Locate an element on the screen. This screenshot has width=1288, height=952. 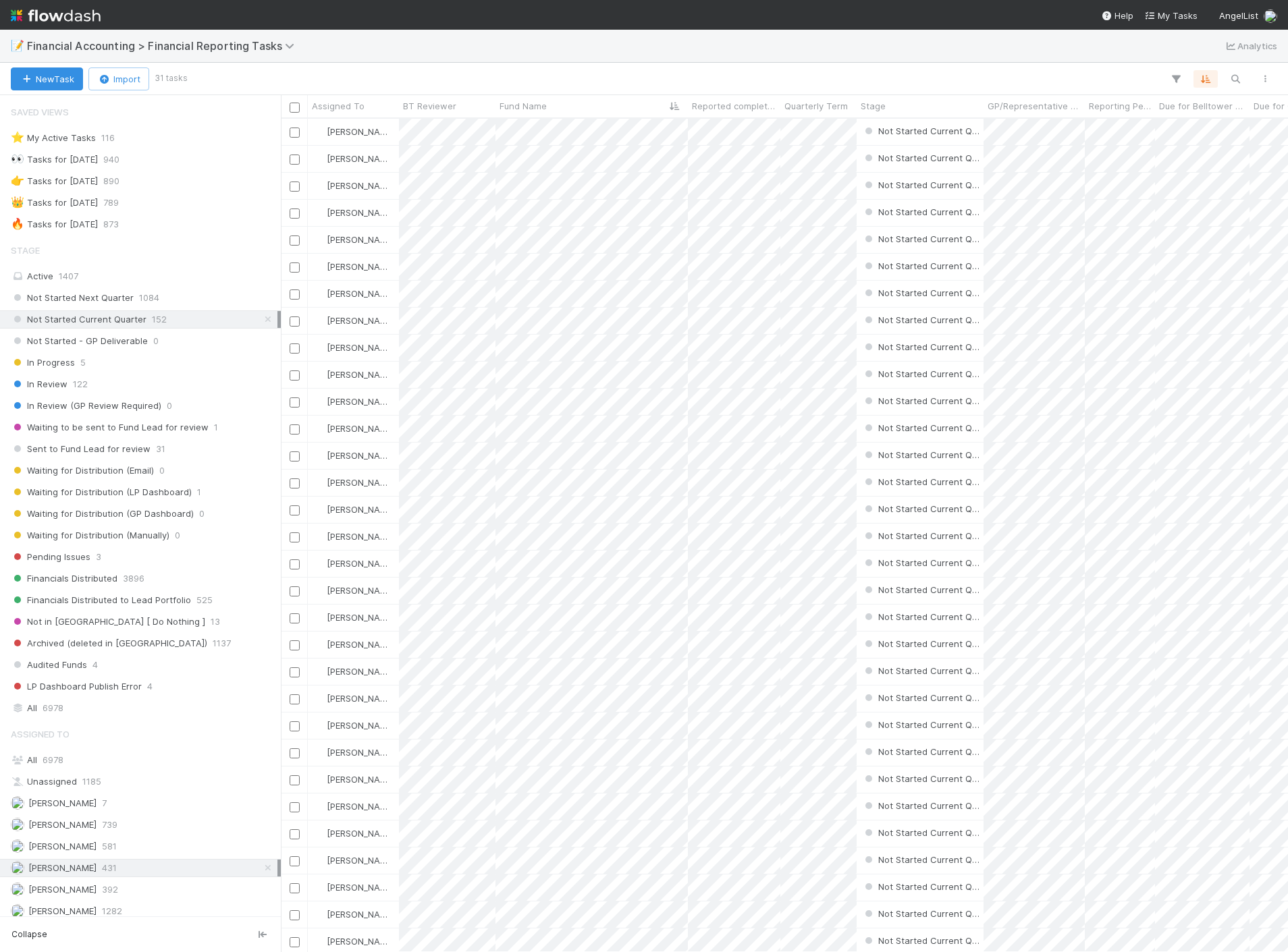
span: Financial Accounting > Financial Reporting Tasks is located at coordinates (164, 46).